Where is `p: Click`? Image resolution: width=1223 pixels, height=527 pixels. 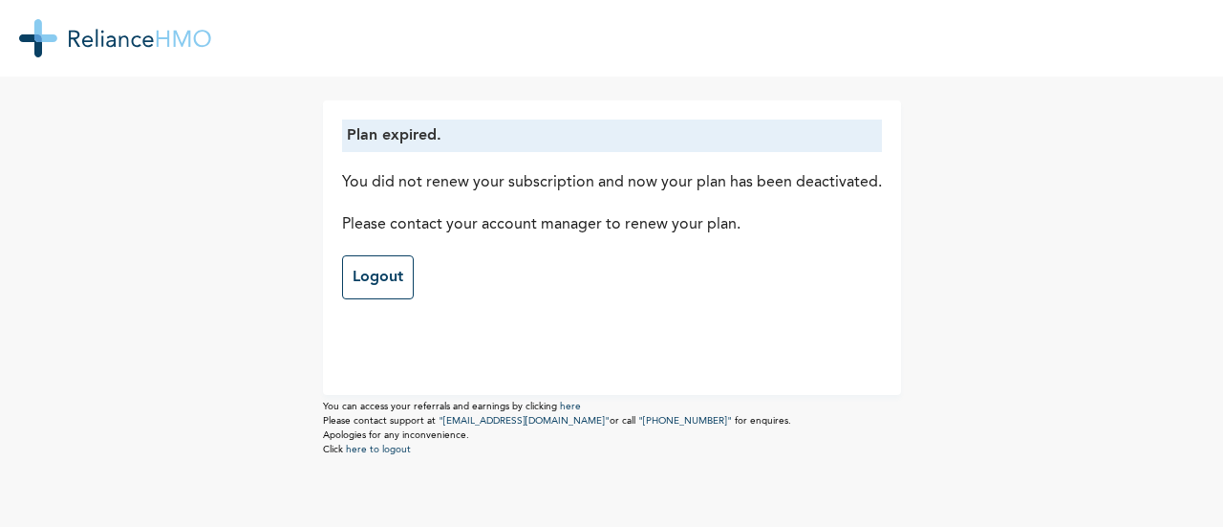
p: Click is located at coordinates (612, 449).